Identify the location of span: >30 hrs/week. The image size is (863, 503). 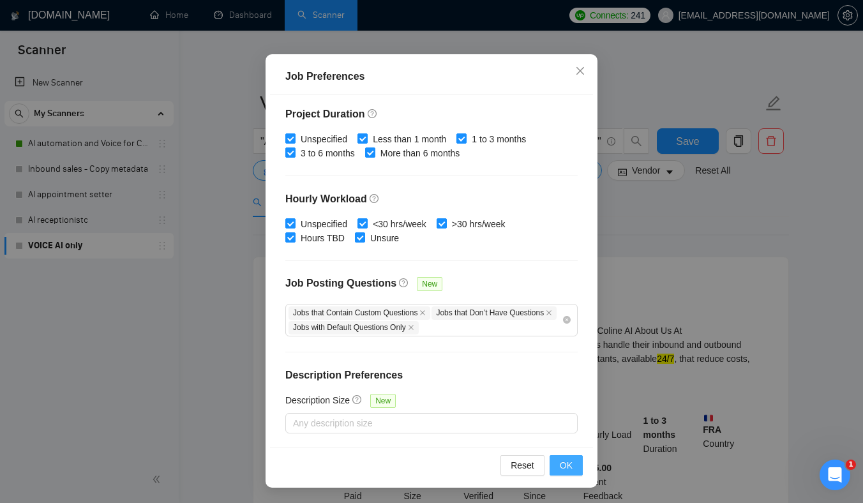
(479, 224).